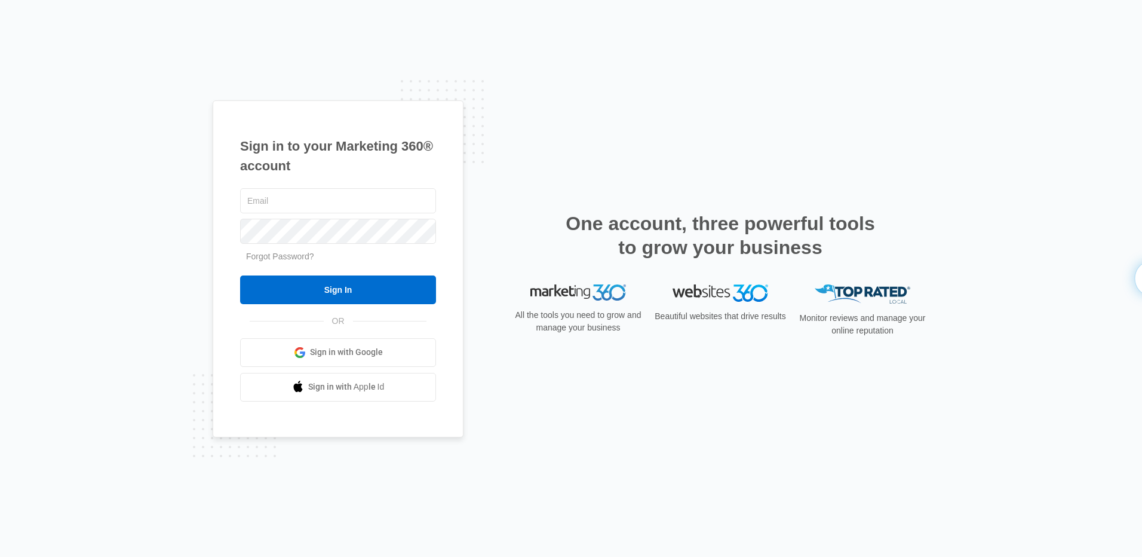 The width and height of the screenshot is (1142, 557). I want to click on p: Monitor reviews and manage your online reputation, so click(862, 324).